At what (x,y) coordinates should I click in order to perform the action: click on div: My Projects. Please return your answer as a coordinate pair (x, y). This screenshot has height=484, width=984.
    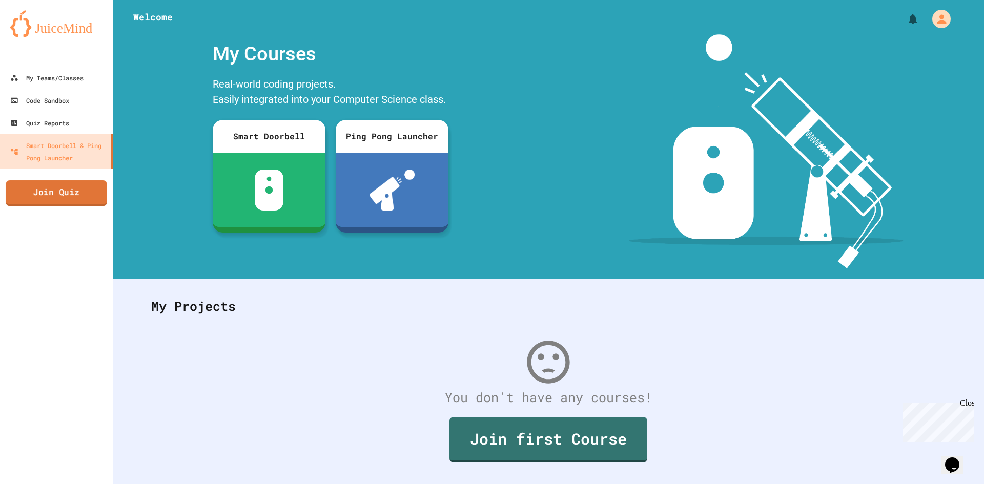
    Looking at the image, I should click on (548, 306).